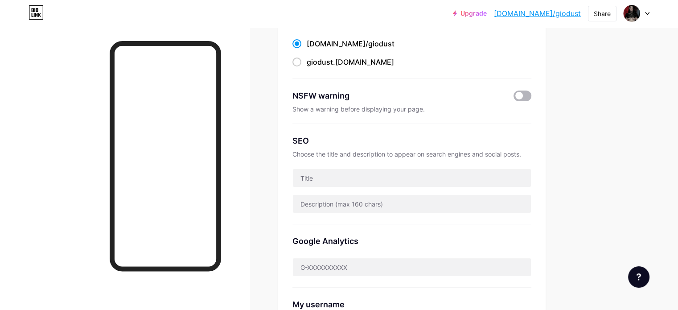 This screenshot has height=310, width=678. Describe the element at coordinates (412, 241) in the screenshot. I see `div: Google Analytics` at that location.